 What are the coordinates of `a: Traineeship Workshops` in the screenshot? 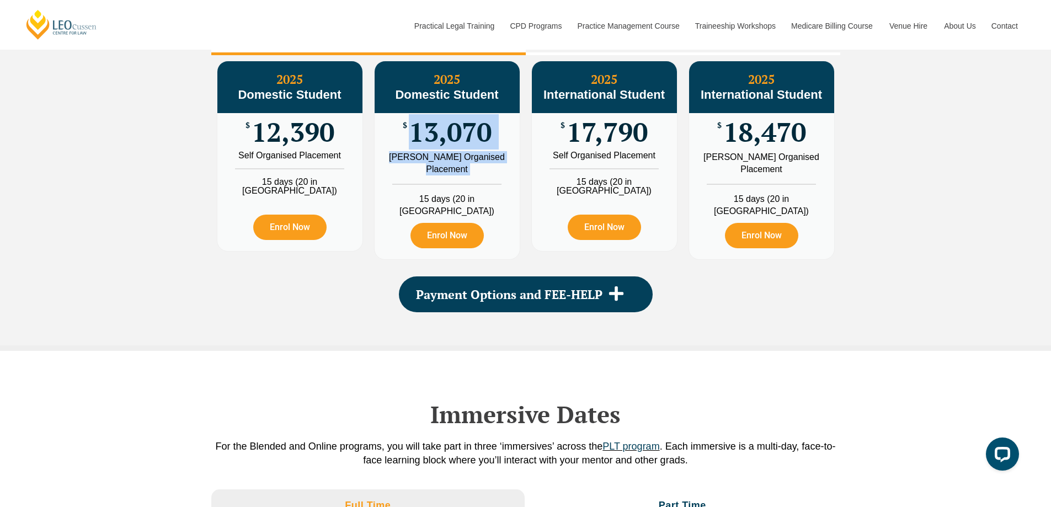 It's located at (735, 26).